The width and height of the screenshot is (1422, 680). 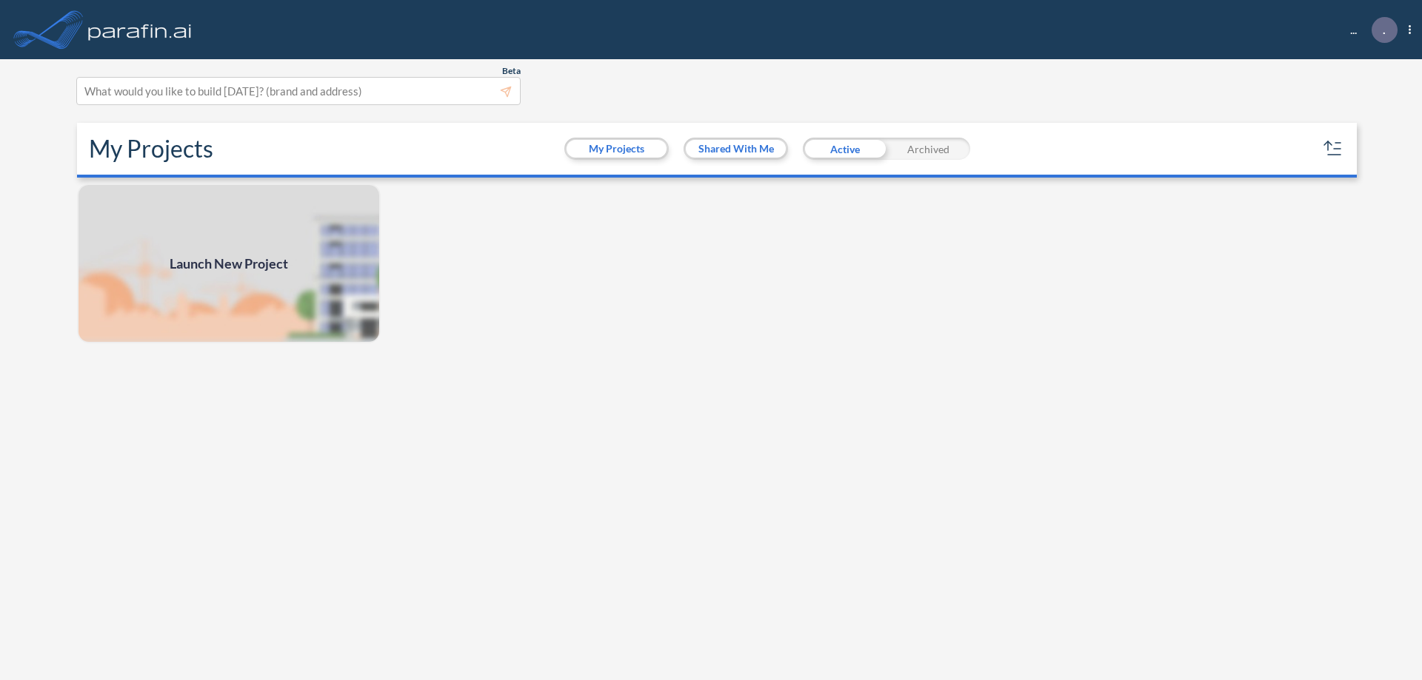 What do you see at coordinates (616, 149) in the screenshot?
I see `button: My Projects` at bounding box center [616, 149].